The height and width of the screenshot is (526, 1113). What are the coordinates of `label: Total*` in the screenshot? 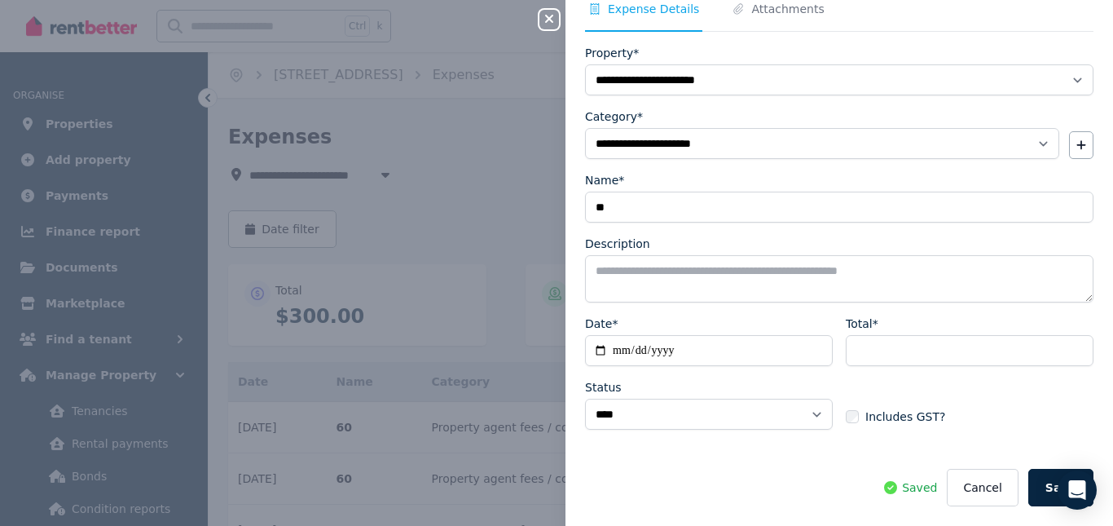 It's located at (862, 324).